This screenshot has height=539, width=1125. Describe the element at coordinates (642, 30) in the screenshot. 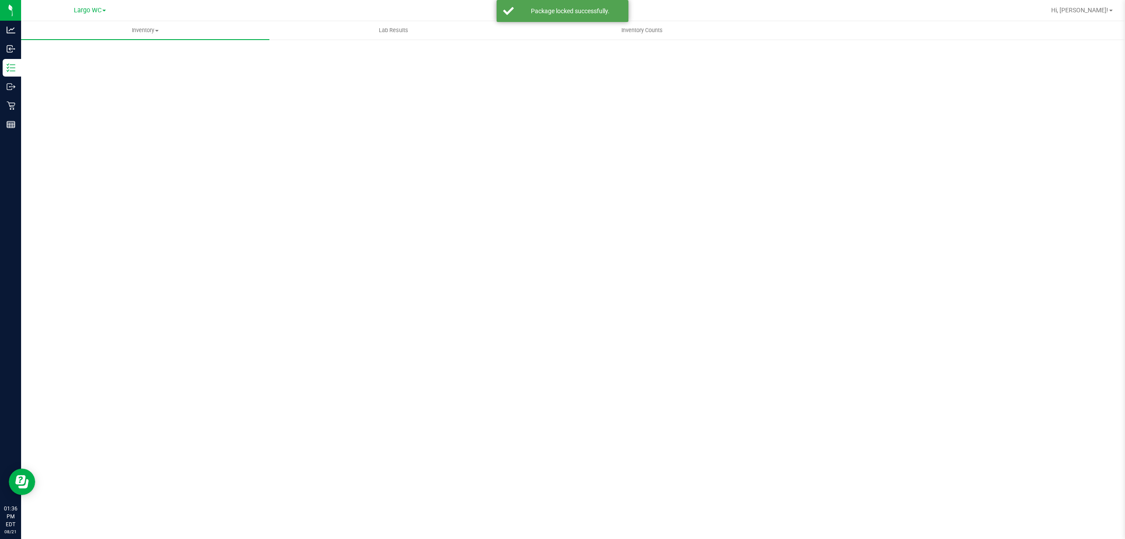

I see `a: Inventory Counts` at that location.